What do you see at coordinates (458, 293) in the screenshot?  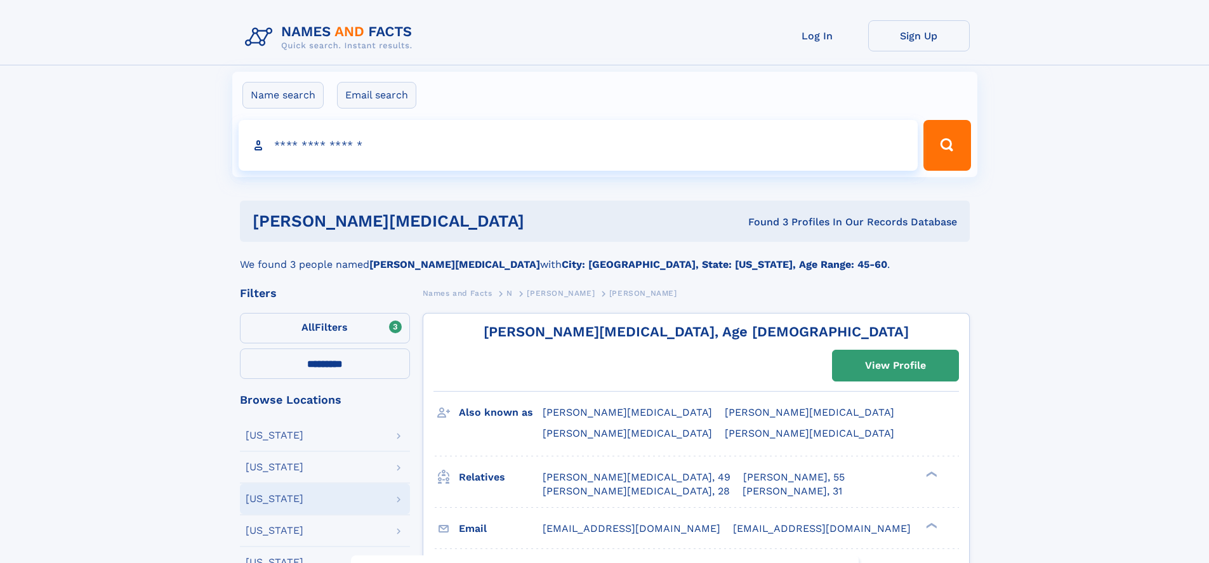 I see `a: Names and Facts` at bounding box center [458, 293].